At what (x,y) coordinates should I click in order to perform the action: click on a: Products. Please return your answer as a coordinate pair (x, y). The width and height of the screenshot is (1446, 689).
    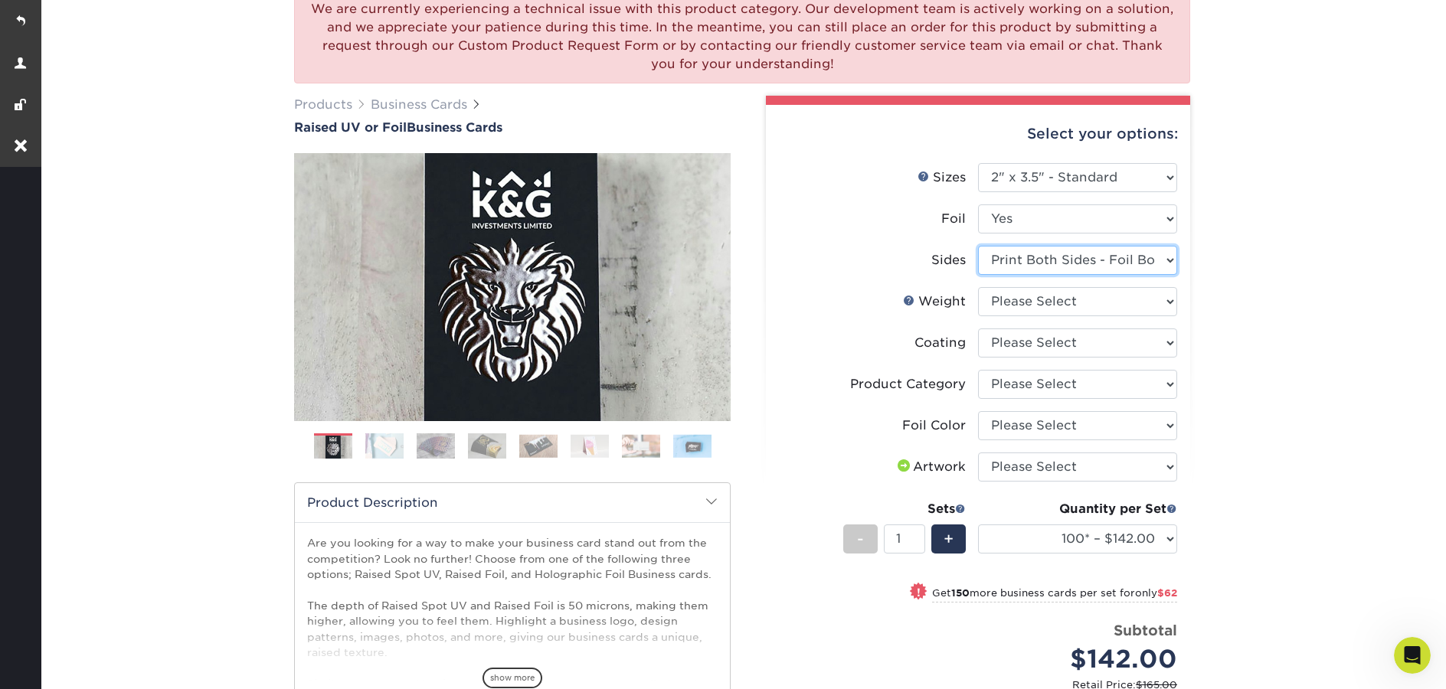
    Looking at the image, I should click on (323, 104).